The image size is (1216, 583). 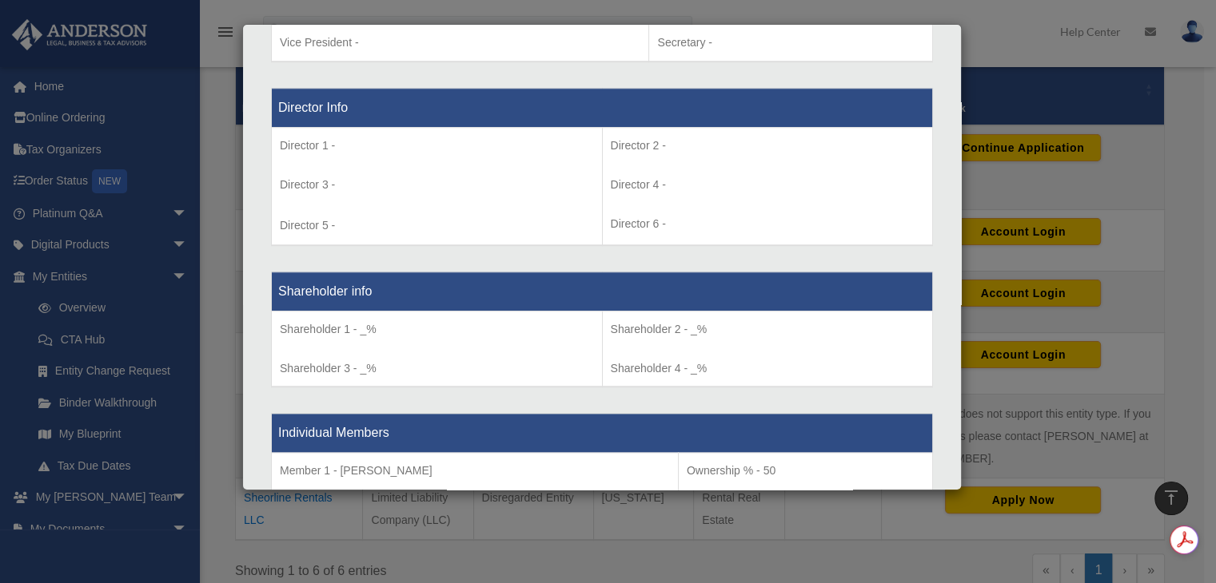 What do you see at coordinates (805, 471) in the screenshot?
I see `p: Ownership % - 50` at bounding box center [805, 471].